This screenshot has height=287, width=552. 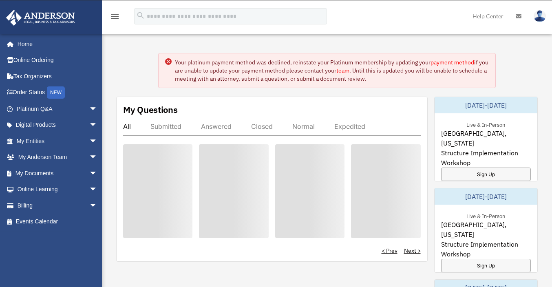 What do you see at coordinates (412, 251) in the screenshot?
I see `a: Next >` at bounding box center [412, 251].